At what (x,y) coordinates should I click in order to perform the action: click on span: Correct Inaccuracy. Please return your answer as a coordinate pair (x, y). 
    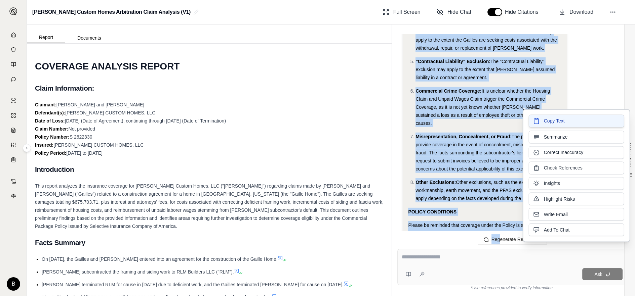
    Looking at the image, I should click on (563, 153).